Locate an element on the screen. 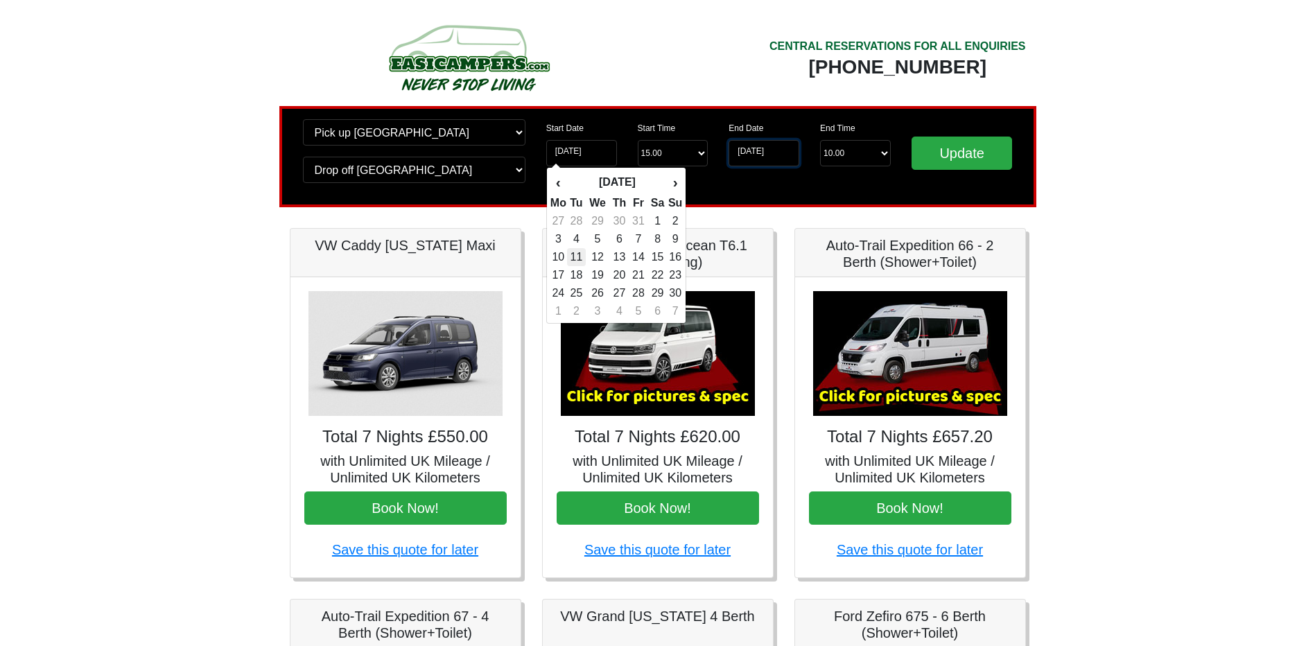  td: 26 is located at coordinates (597, 293).